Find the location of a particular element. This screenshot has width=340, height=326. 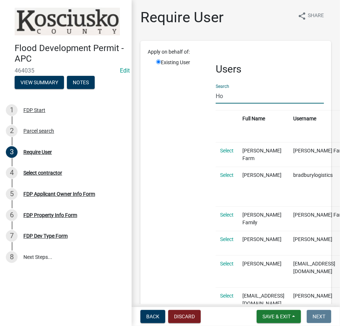

h1: Require User is located at coordinates (182, 18).